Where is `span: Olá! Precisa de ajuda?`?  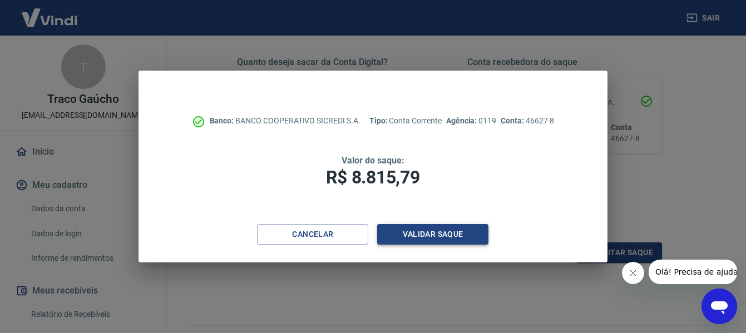
span: Olá! Precisa de ajuda? is located at coordinates (50, 12).